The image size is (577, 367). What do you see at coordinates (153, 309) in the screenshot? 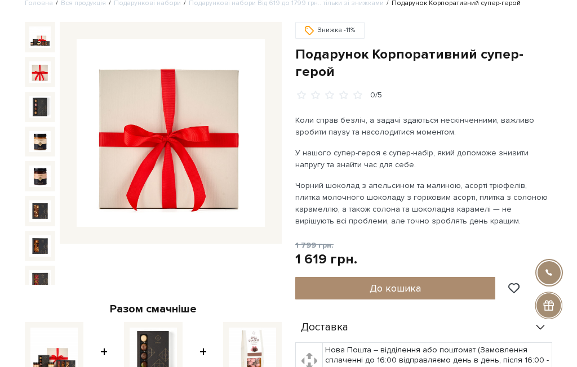
I see `div: Разом смачніше` at bounding box center [153, 309].